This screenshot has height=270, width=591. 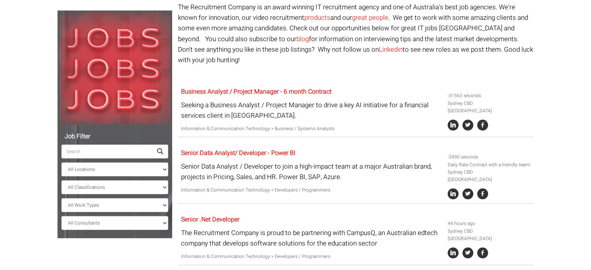 I want to click on li: -3990 seconds, so click(x=489, y=157).